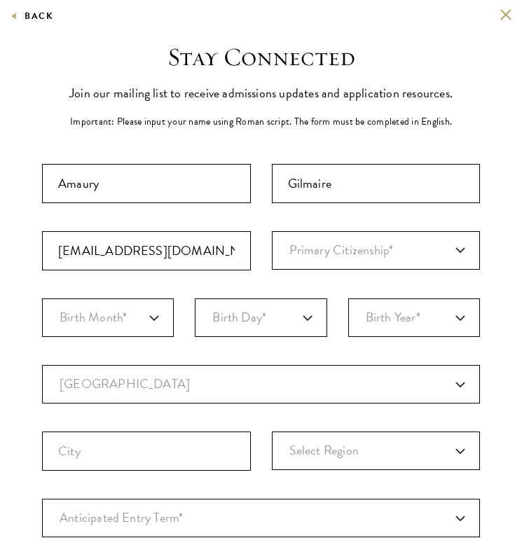 This screenshot has height=552, width=522. Describe the element at coordinates (376, 183) in the screenshot. I see `input: Last Name*` at that location.